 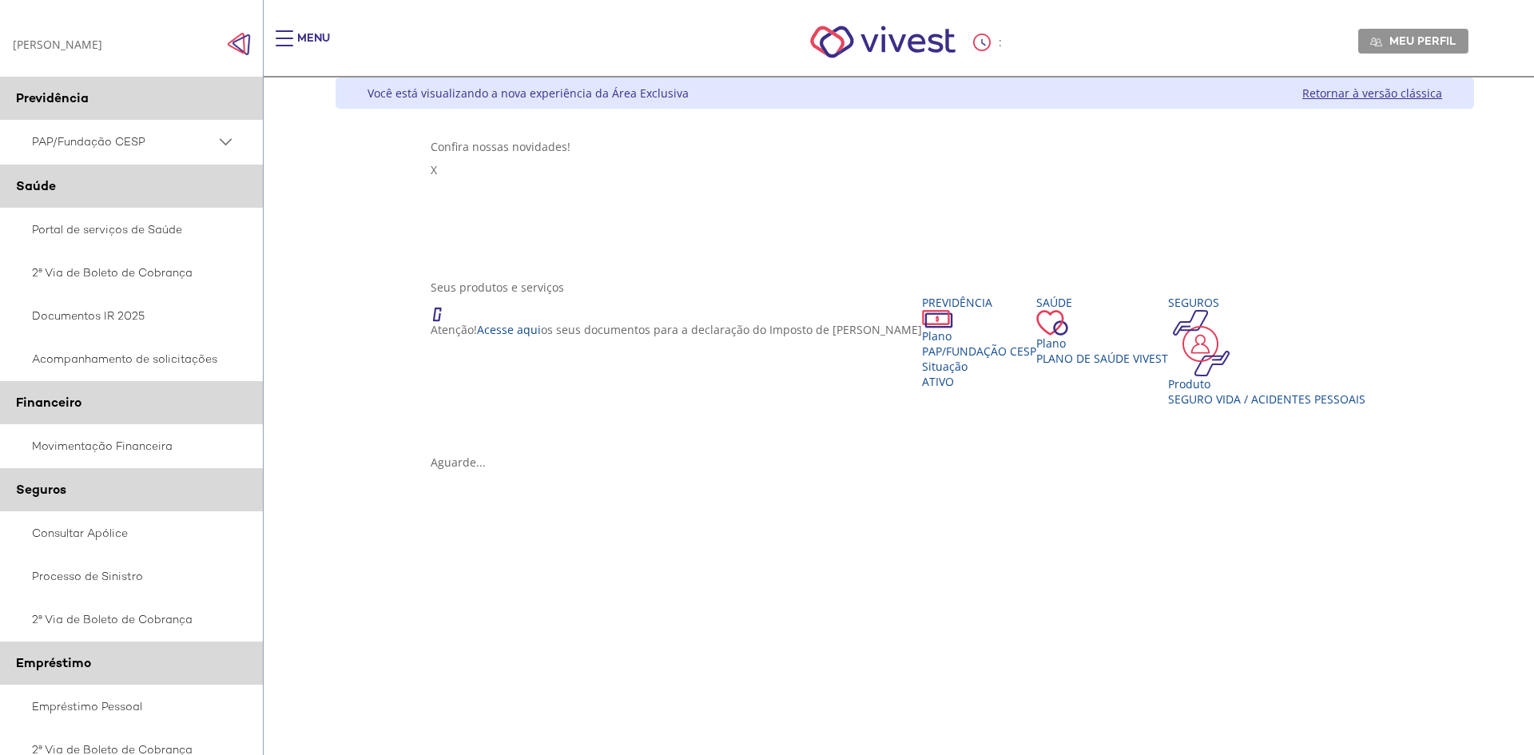 I want to click on span: Seguros, so click(x=41, y=489).